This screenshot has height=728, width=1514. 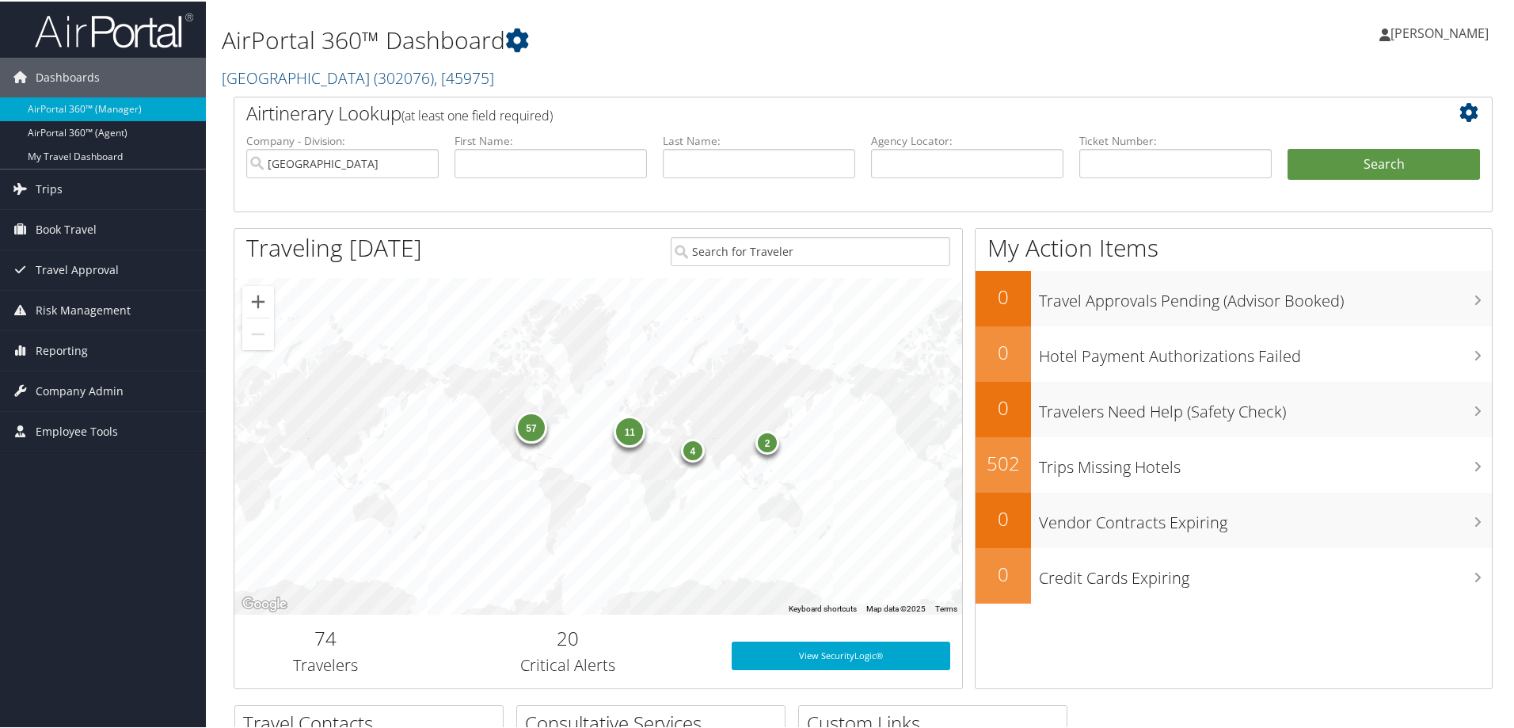 I want to click on span: ( 302076 ), so click(x=404, y=76).